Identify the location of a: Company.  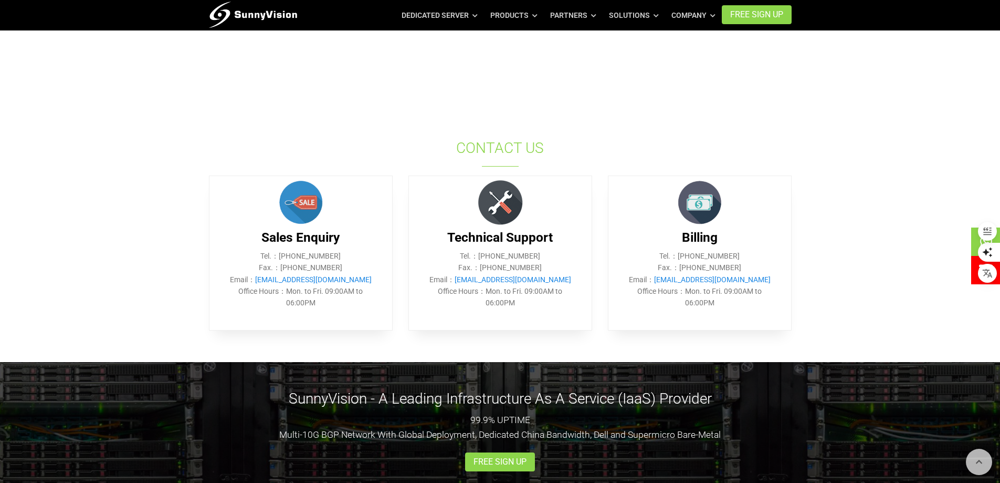
(694, 15).